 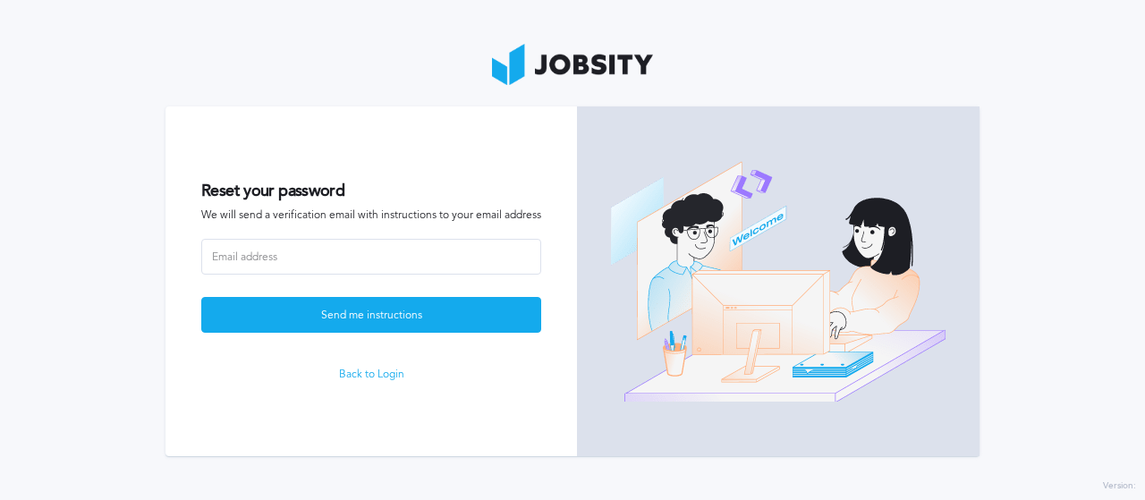 I want to click on button: Send me instructions, so click(x=371, y=315).